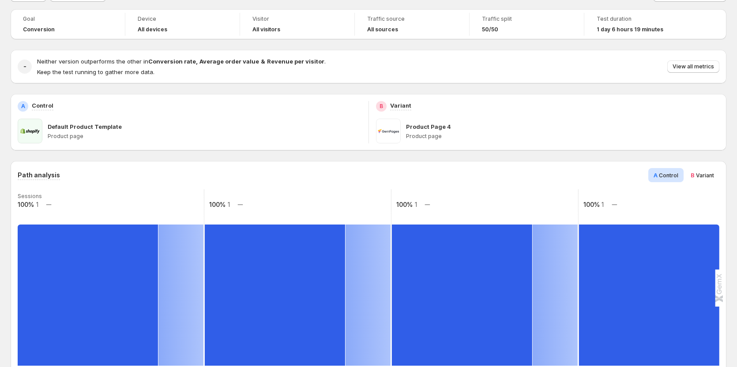 The height and width of the screenshot is (367, 737). Describe the element at coordinates (68, 24) in the screenshot. I see `a: GoalConversion` at that location.